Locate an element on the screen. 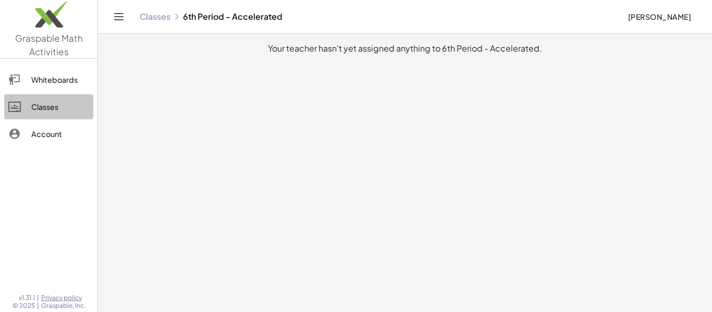 This screenshot has width=712, height=312. div: Whiteboards is located at coordinates (60, 80).